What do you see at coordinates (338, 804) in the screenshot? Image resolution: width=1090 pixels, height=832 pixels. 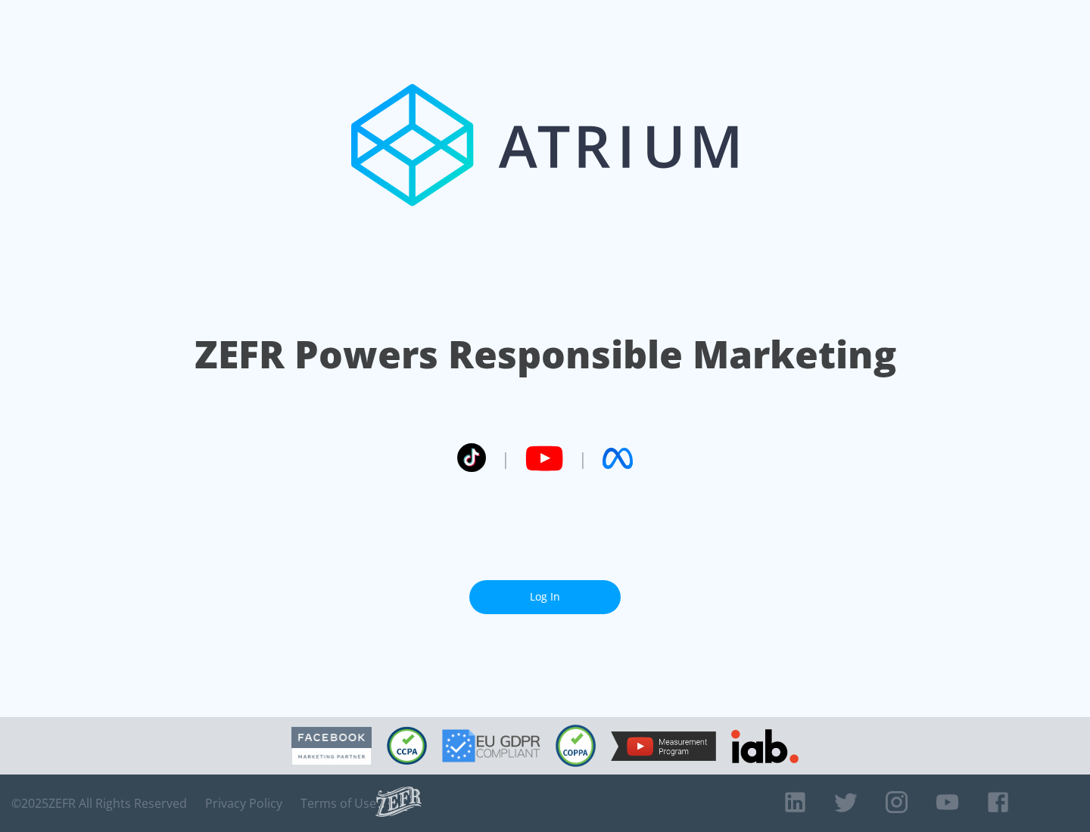 I see `a: Terms of Use` at bounding box center [338, 804].